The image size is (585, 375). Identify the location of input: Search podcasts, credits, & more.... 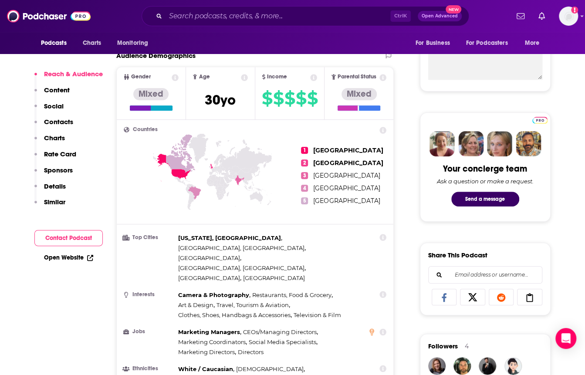
(278, 16).